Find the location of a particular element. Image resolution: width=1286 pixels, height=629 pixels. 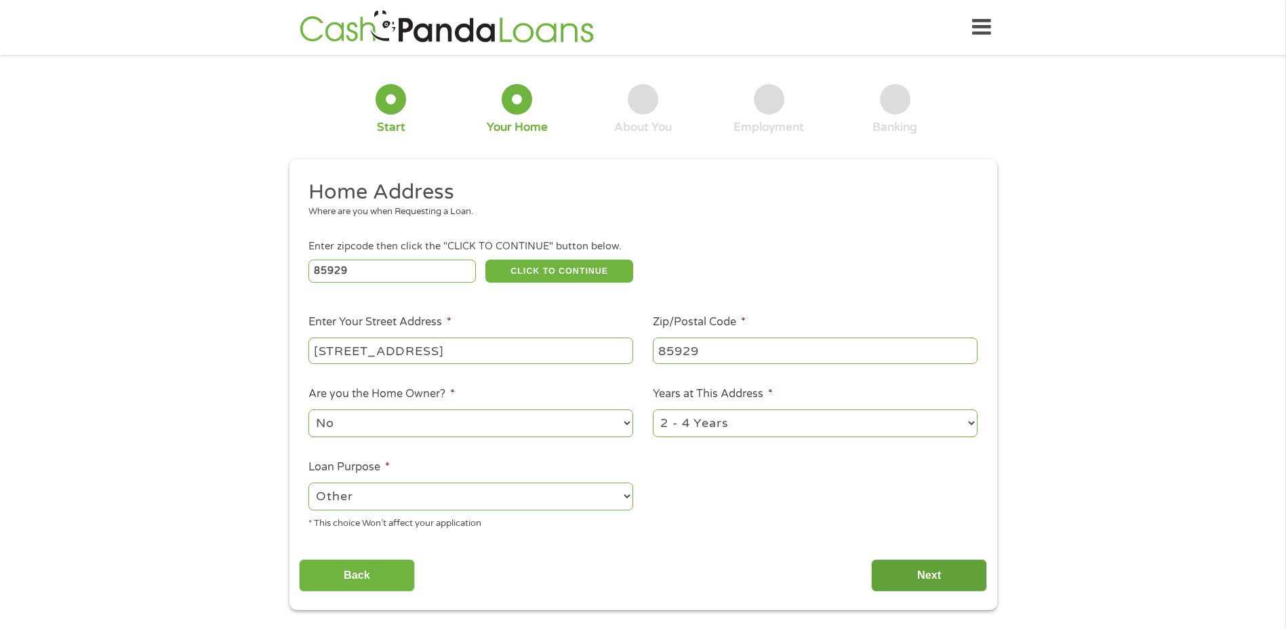

input: Next is located at coordinates (929, 576).